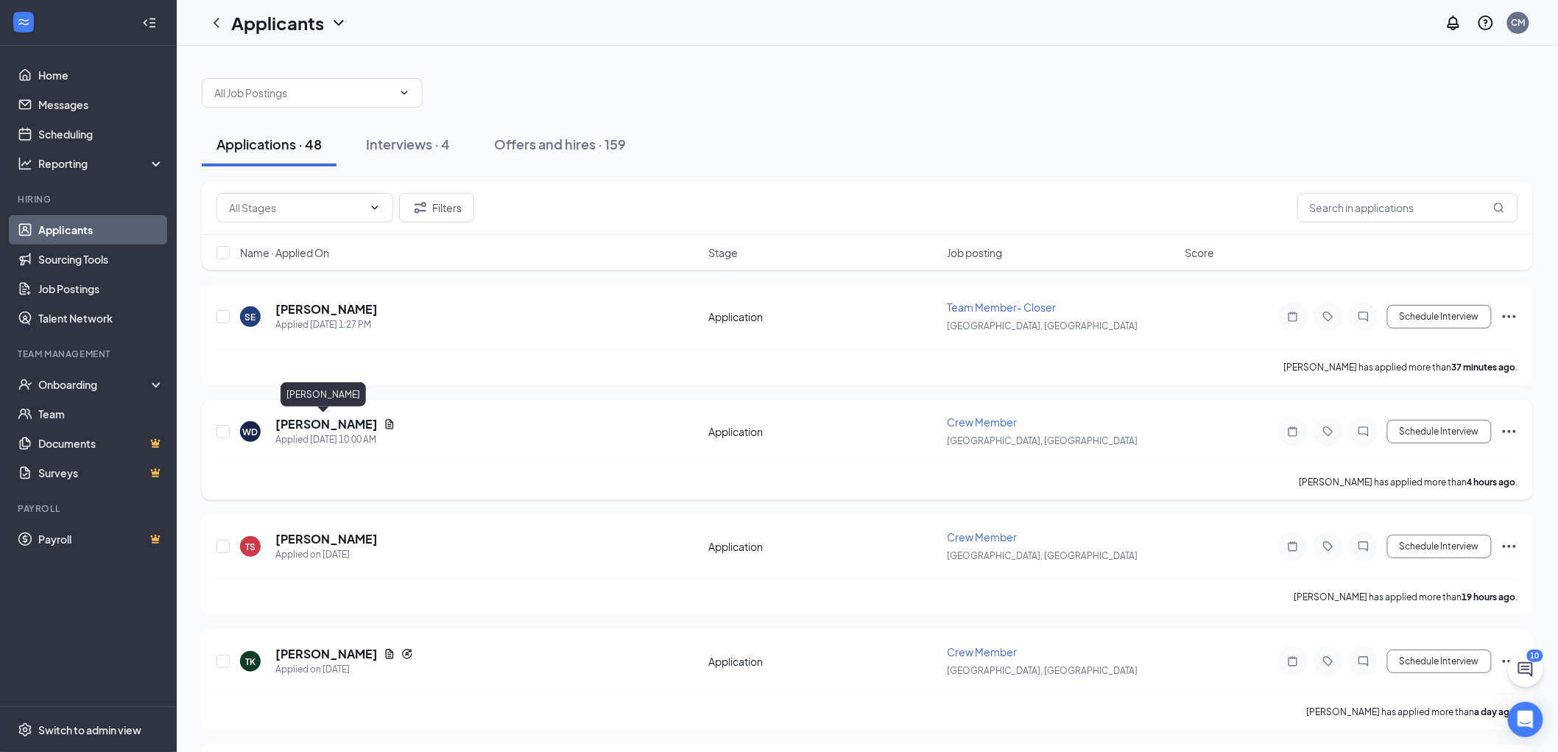 Image resolution: width=1558 pixels, height=752 pixels. I want to click on svg: WorkstreamLogo, so click(24, 22).